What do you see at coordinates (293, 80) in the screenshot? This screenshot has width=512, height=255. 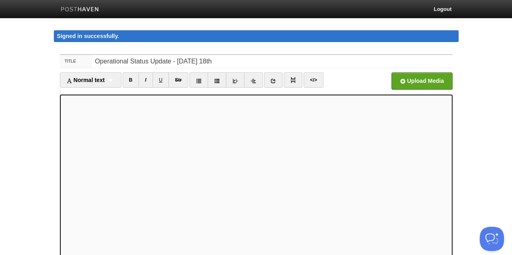 I see `img: pagebreak-icon.png` at bounding box center [293, 80].